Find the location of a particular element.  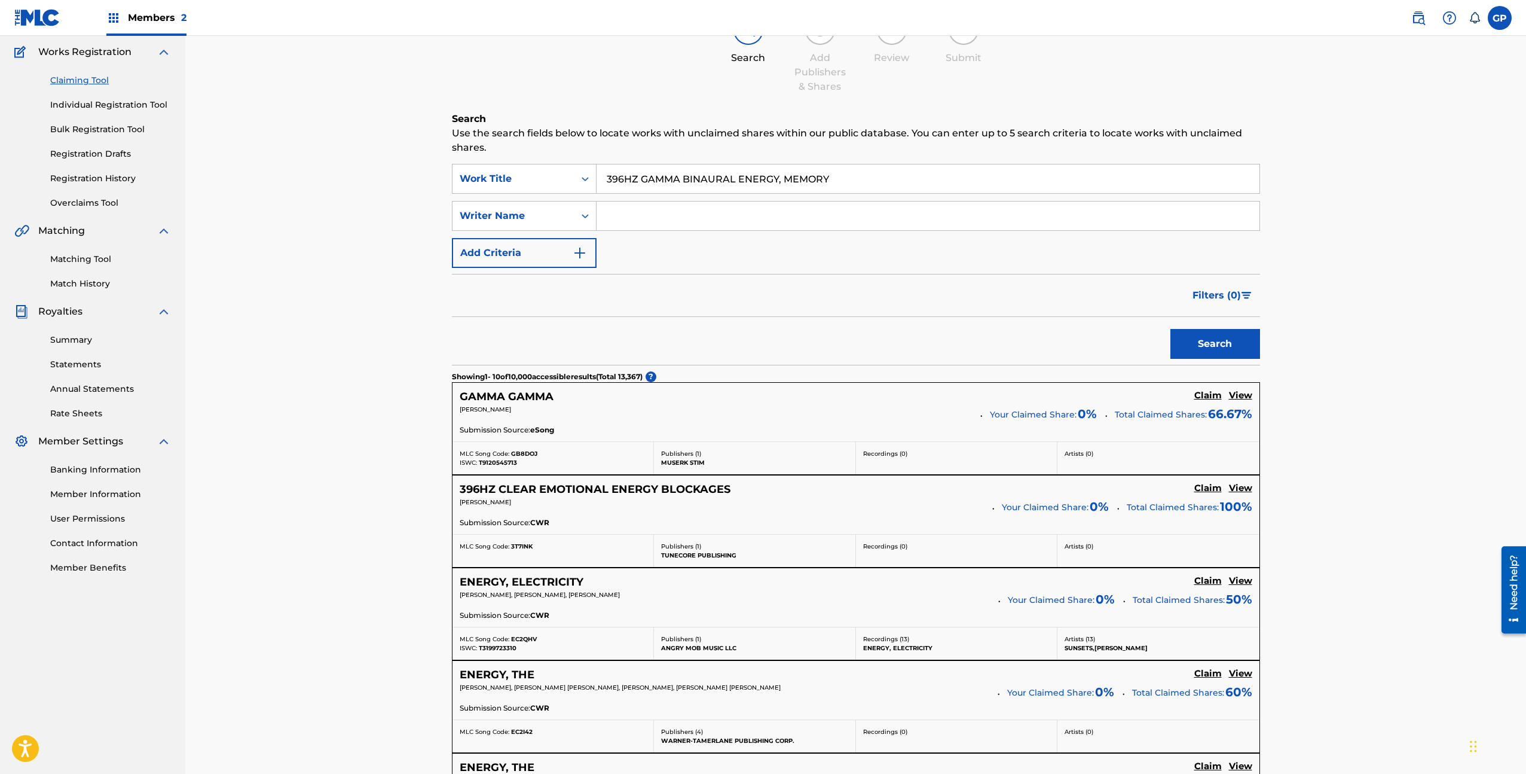

span: 66.67 % is located at coordinates (1230, 414).